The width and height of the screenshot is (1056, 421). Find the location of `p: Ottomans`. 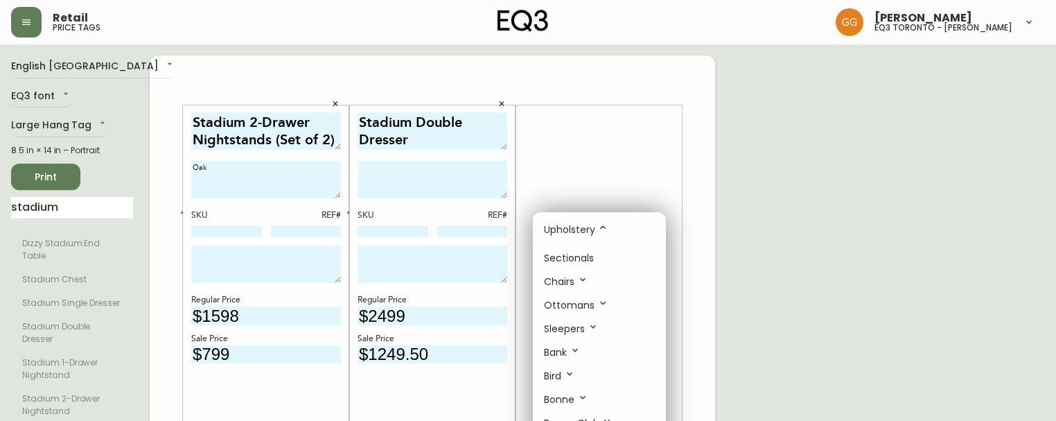

p: Ottomans is located at coordinates (576, 305).